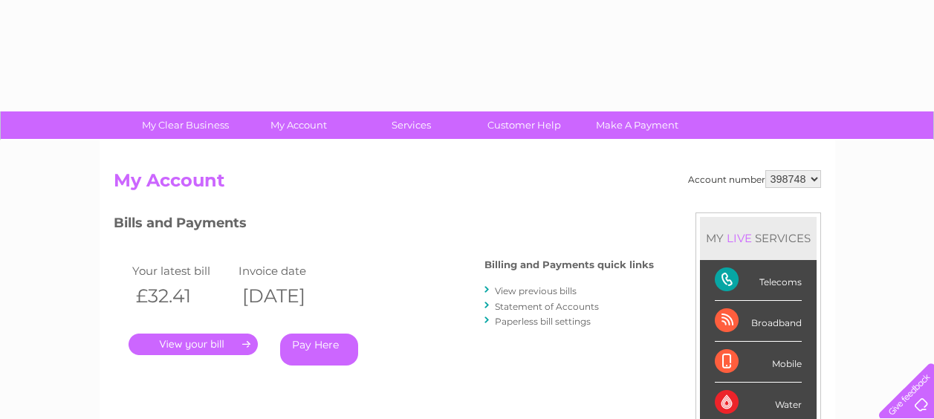 The width and height of the screenshot is (934, 419). What do you see at coordinates (758, 321) in the screenshot?
I see `div: Broadband` at bounding box center [758, 321].